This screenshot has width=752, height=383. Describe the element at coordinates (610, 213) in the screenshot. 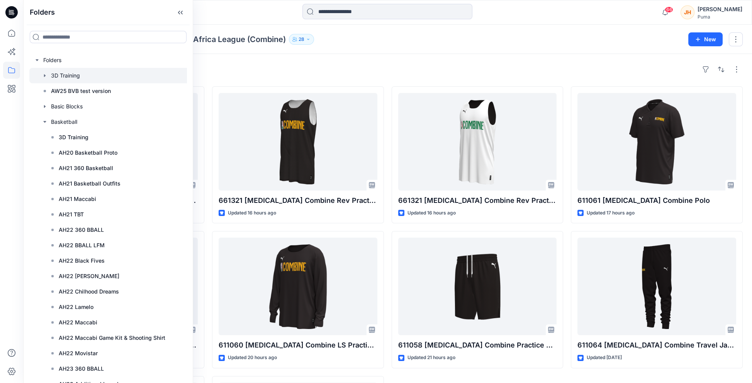

I see `p: Updated 17 hours ago` at that location.